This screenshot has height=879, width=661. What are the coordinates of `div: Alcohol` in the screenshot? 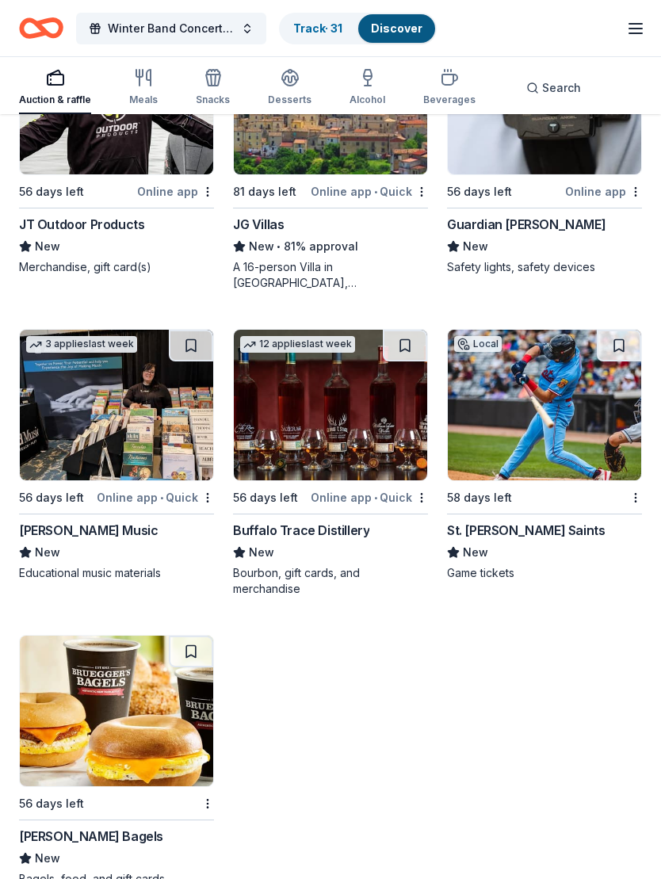 It's located at (367, 100).